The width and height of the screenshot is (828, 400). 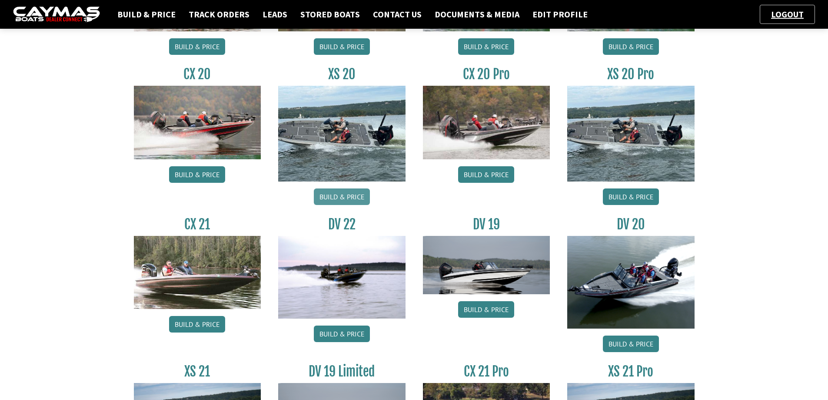 What do you see at coordinates (487, 265) in the screenshot?
I see `img: dv-19-ban_from_website_for_caymas_connect.png` at bounding box center [487, 265].